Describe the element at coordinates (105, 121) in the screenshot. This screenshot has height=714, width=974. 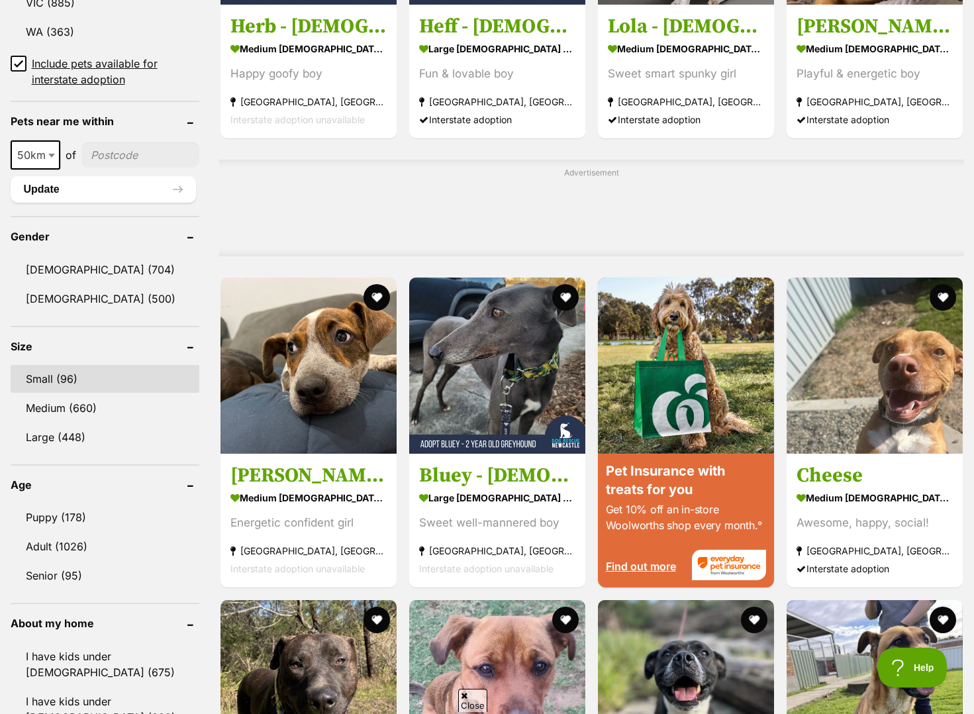
I see `header: Pets near me within` at that location.